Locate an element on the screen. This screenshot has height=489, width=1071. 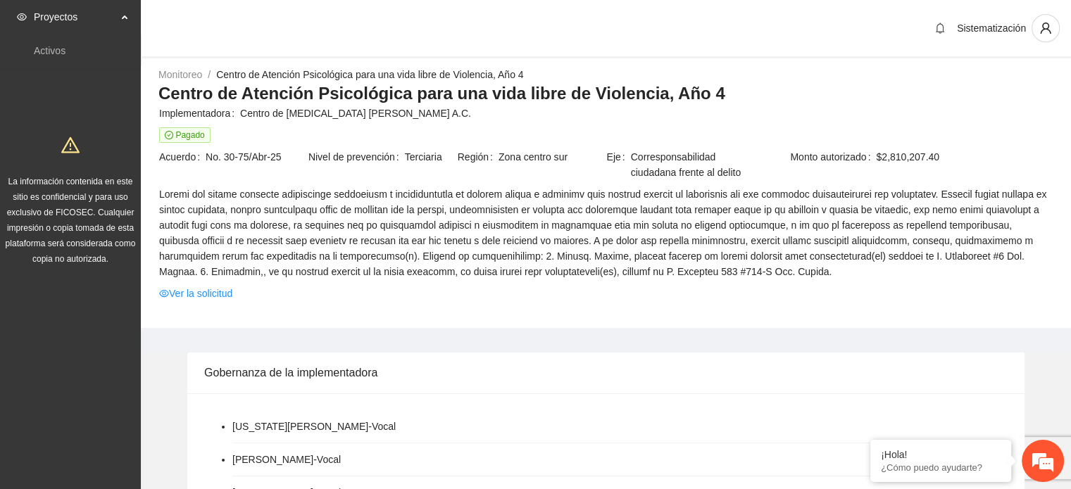
span: Nivel de prevención is located at coordinates (356, 157).